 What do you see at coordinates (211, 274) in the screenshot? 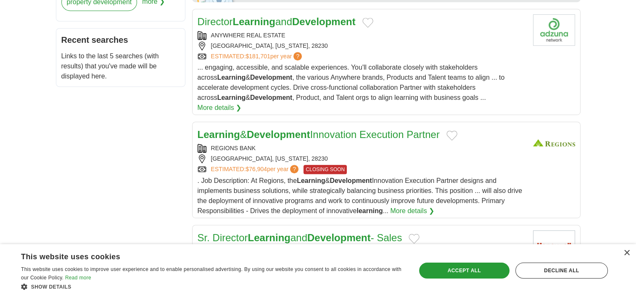
I see `span: This website uses cookies to improve user experience and to enable personalised advertising. By u...` at bounding box center [211, 274].